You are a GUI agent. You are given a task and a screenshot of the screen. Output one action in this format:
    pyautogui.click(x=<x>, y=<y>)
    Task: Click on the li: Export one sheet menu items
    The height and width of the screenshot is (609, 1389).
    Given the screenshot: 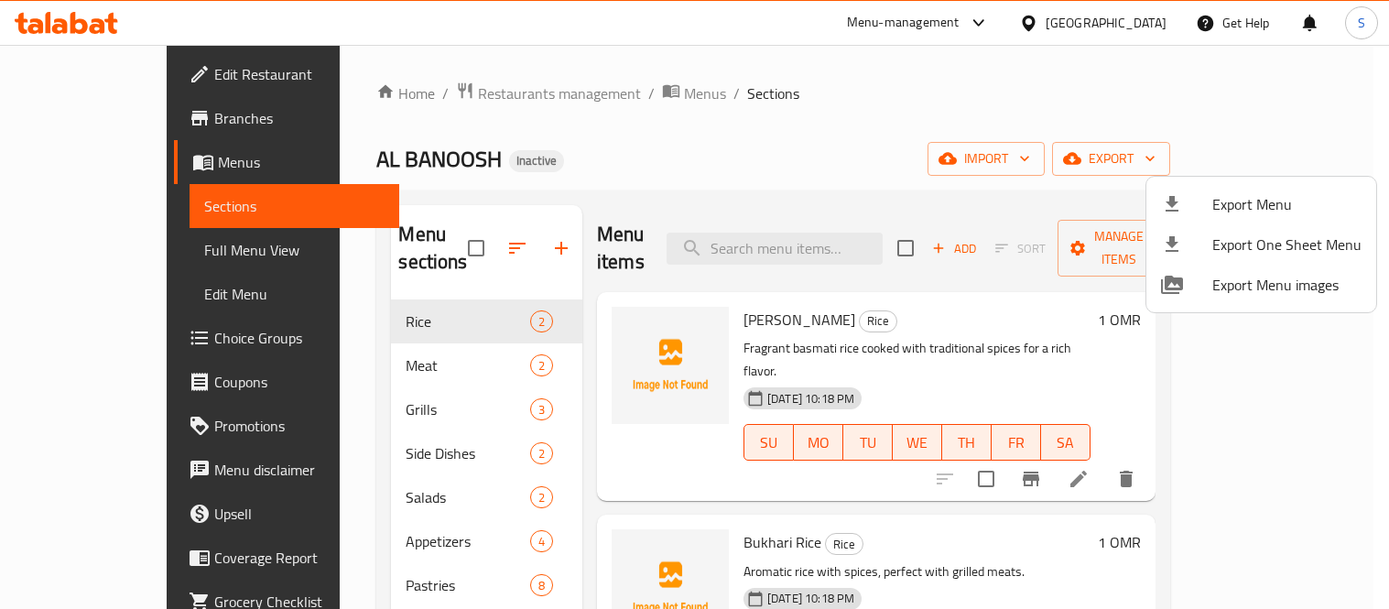 What is the action you would take?
    pyautogui.click(x=1261, y=245)
    